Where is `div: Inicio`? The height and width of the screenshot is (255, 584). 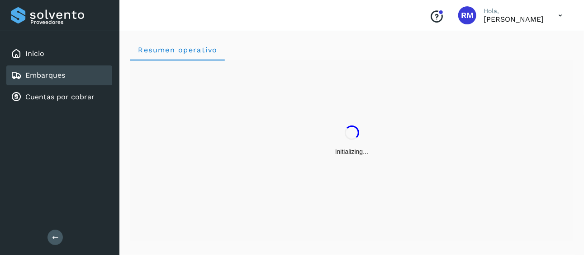
div: Inicio is located at coordinates (59, 54).